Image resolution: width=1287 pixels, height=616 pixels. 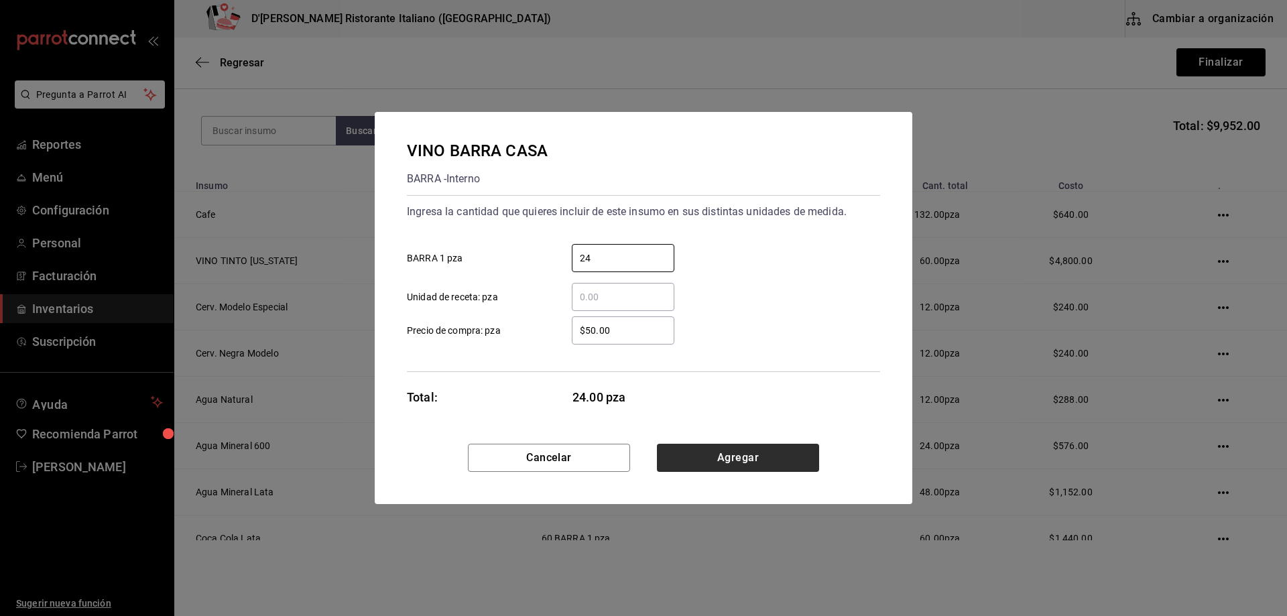 I want to click on span: BARRA 1 pza, so click(x=434, y=258).